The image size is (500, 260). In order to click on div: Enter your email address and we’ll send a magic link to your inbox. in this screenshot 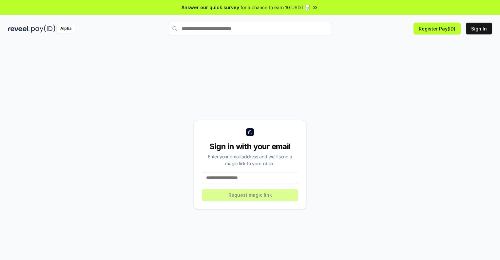, I will do `click(250, 160)`.